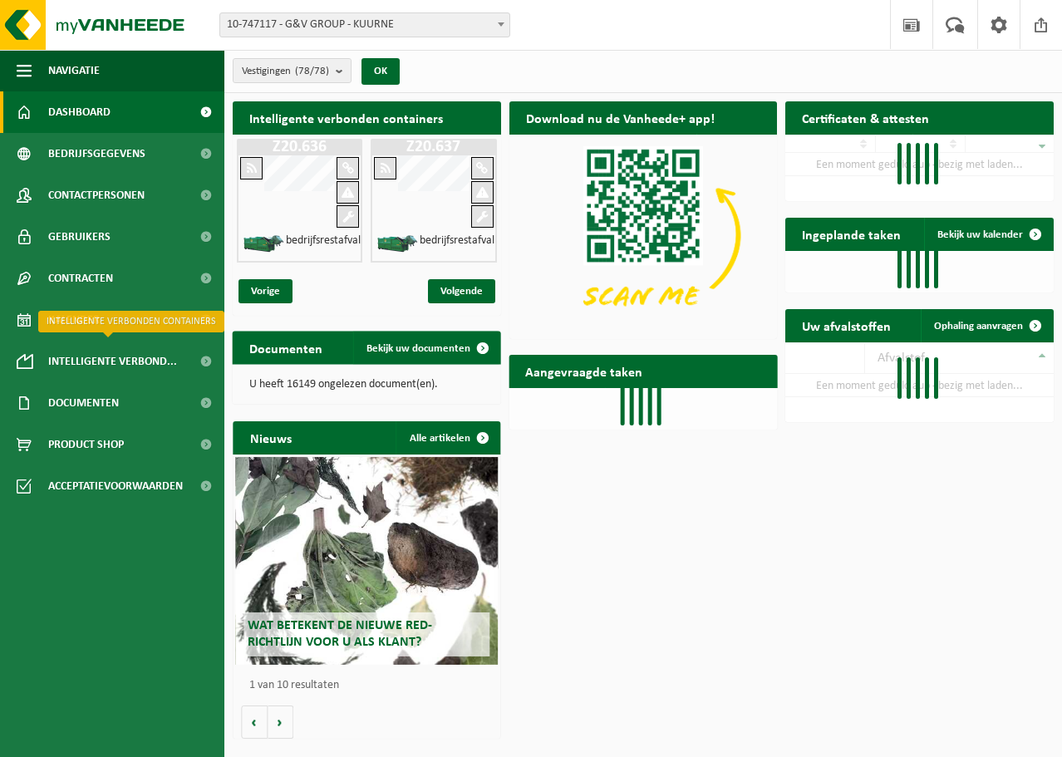  I want to click on h2: Ingeplande taken, so click(851, 233).